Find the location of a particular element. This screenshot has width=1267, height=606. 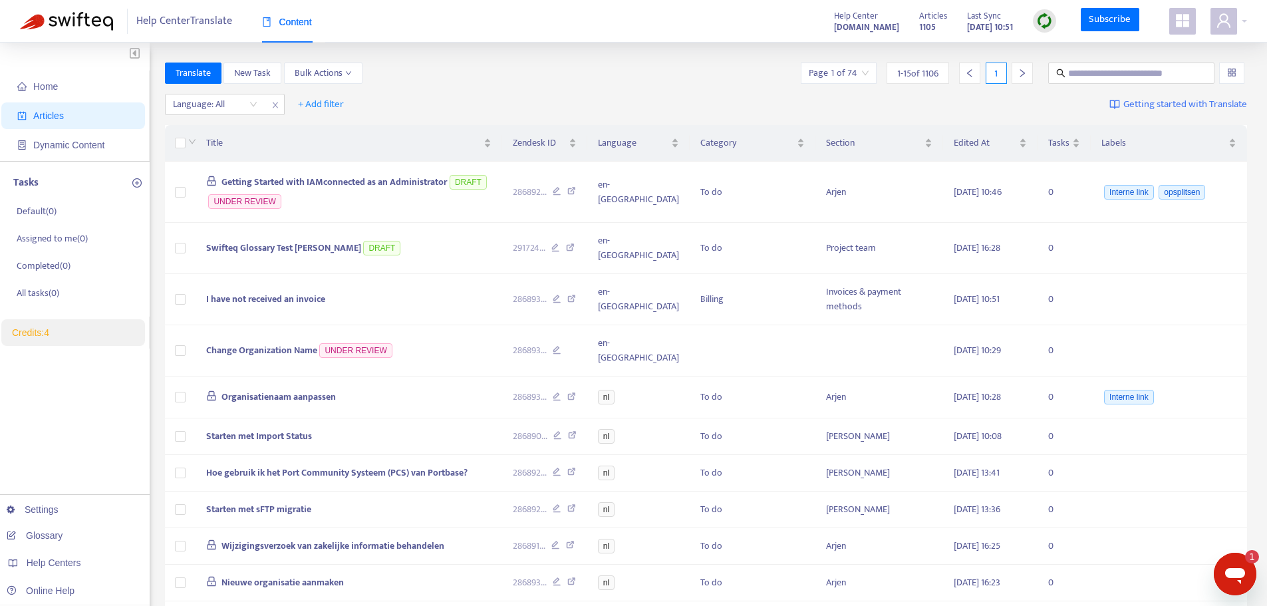

a: Online Help is located at coordinates (41, 591).